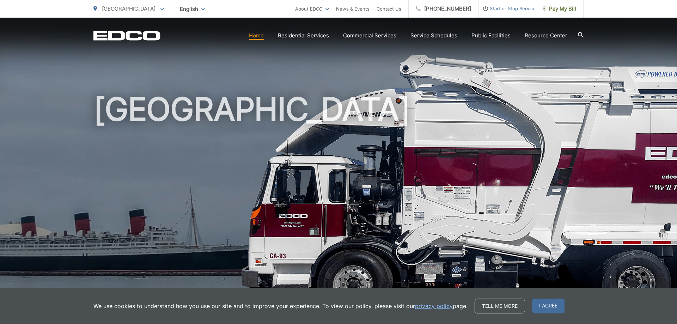 This screenshot has width=677, height=324. Describe the element at coordinates (490, 36) in the screenshot. I see `a: Public Facilities` at that location.